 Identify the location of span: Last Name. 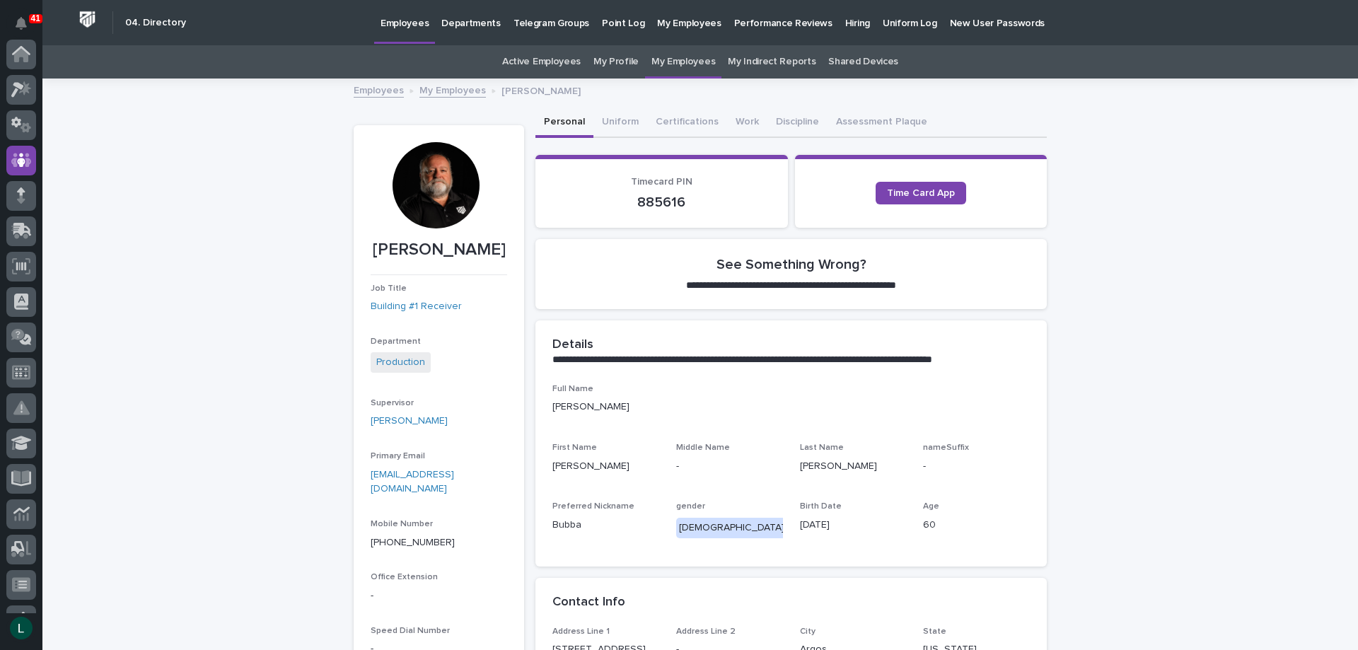
(822, 448).